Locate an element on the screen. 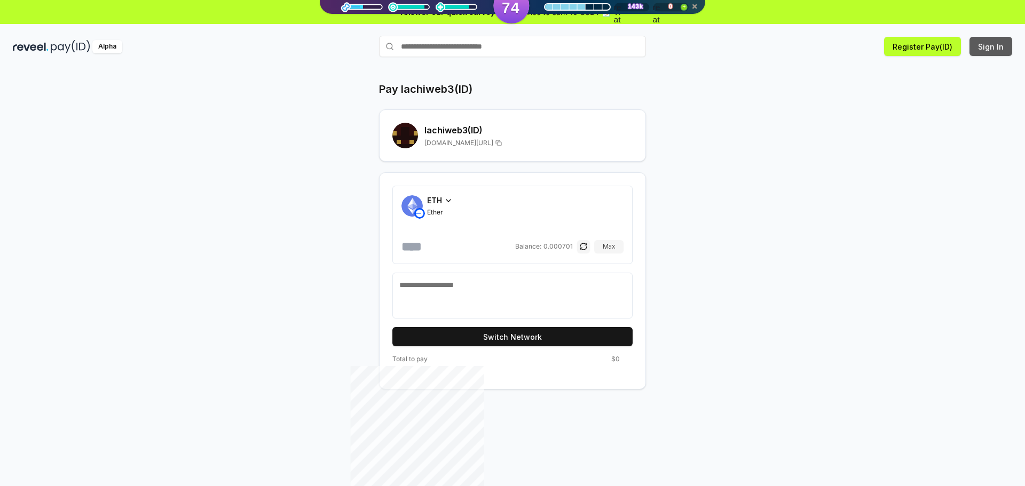 This screenshot has width=1025, height=486. h1: Pay lachiweb3(ID) is located at coordinates (425, 89).